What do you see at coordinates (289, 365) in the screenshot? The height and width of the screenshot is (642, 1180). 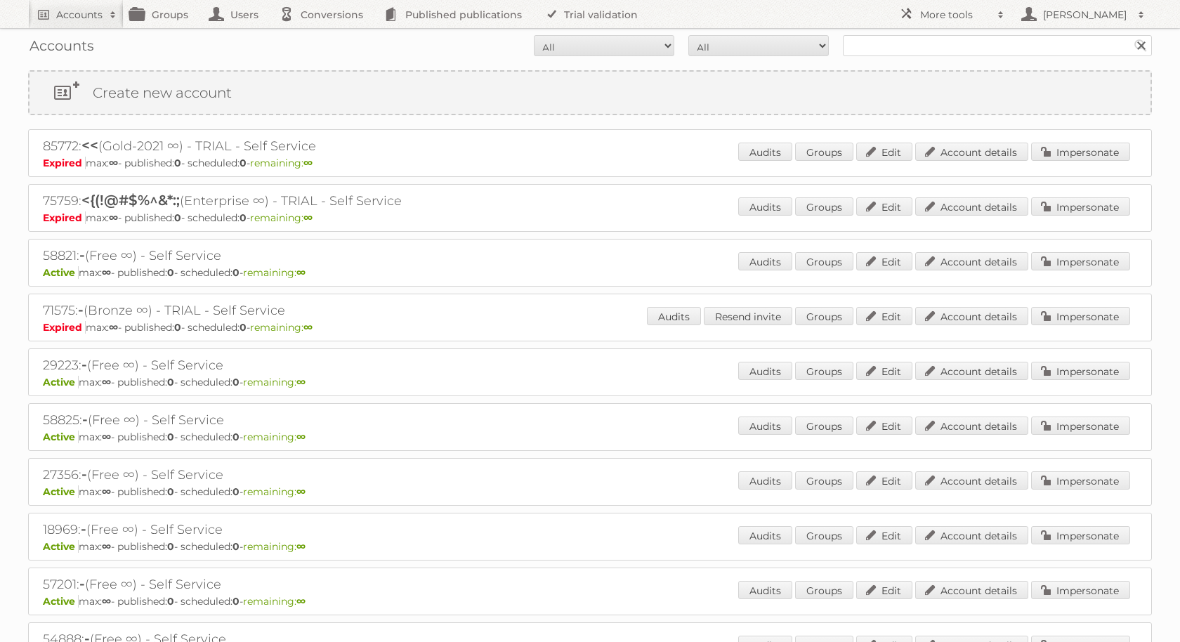 I see `h2: 29223: (Free ∞) - Self Service` at bounding box center [289, 365].